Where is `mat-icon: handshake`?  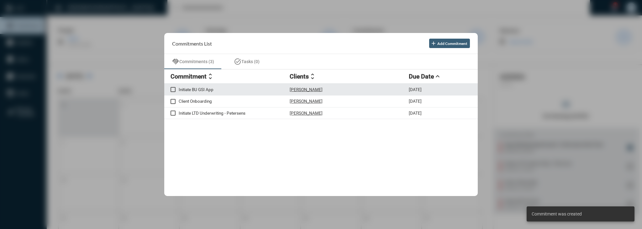
mat-icon: handshake is located at coordinates (176, 61).